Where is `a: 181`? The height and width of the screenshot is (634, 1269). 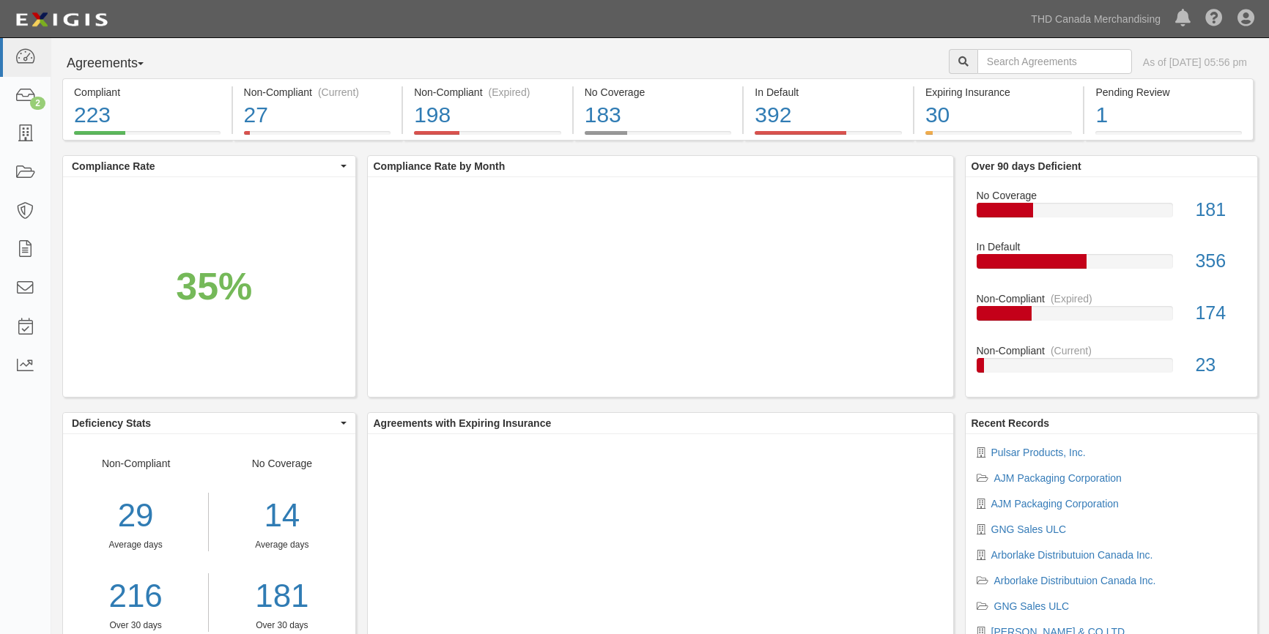 a: 181 is located at coordinates (281, 596).